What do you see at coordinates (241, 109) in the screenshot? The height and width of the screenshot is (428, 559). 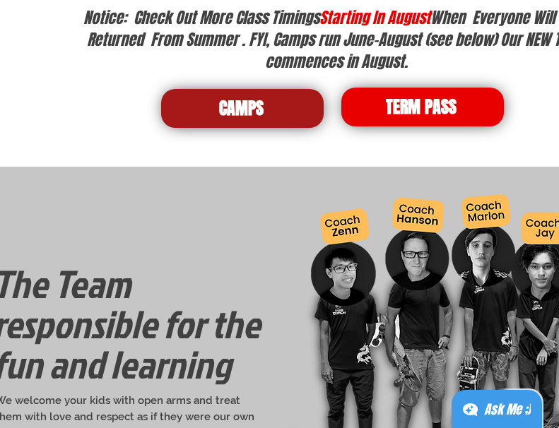 I see `span: CAMPS` at bounding box center [241, 109].